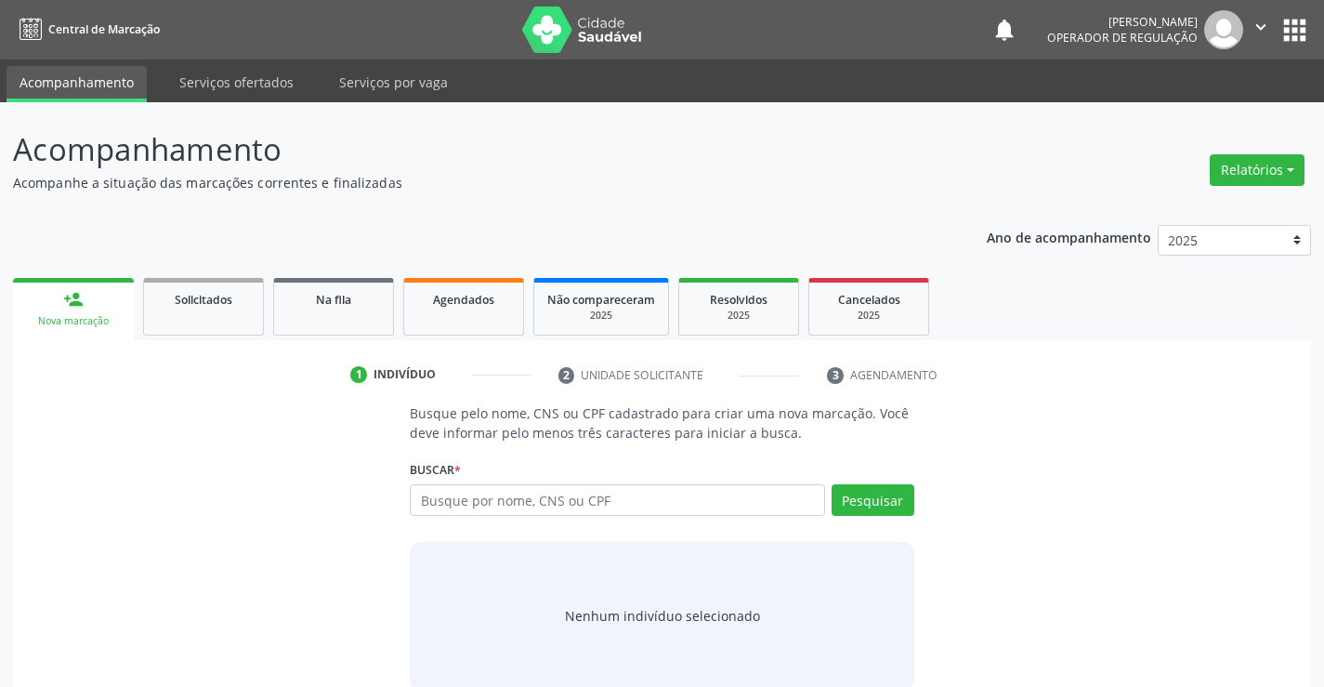 The image size is (1324, 687). Describe the element at coordinates (393, 82) in the screenshot. I see `a: Serviços por vaga` at that location.